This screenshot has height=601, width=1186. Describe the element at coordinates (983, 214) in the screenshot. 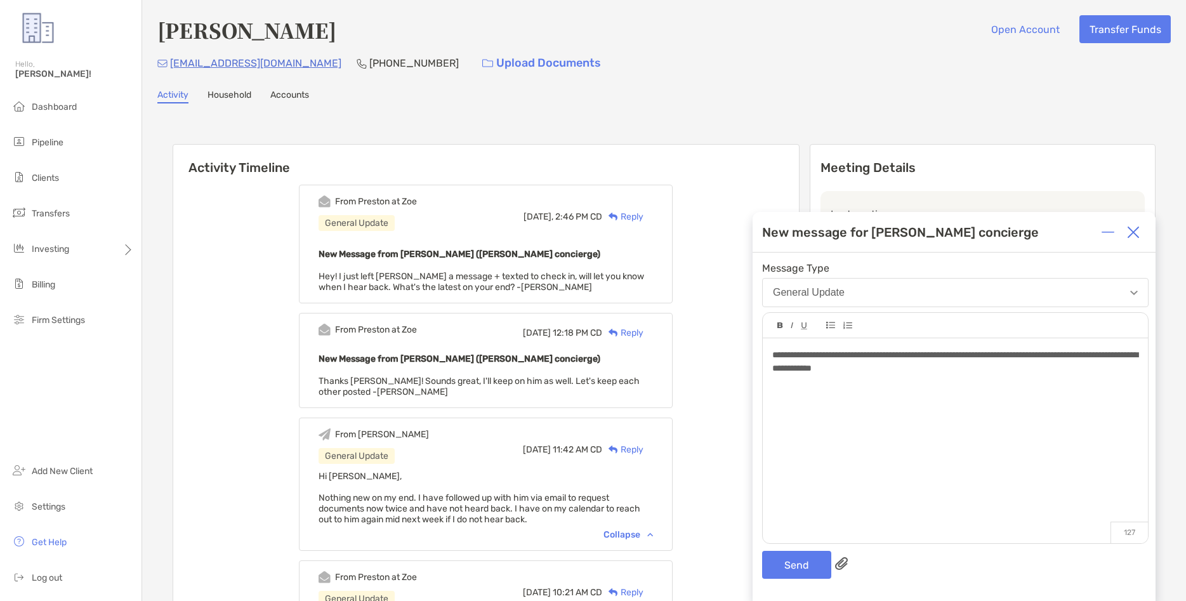

I see `p: Last meeting` at that location.